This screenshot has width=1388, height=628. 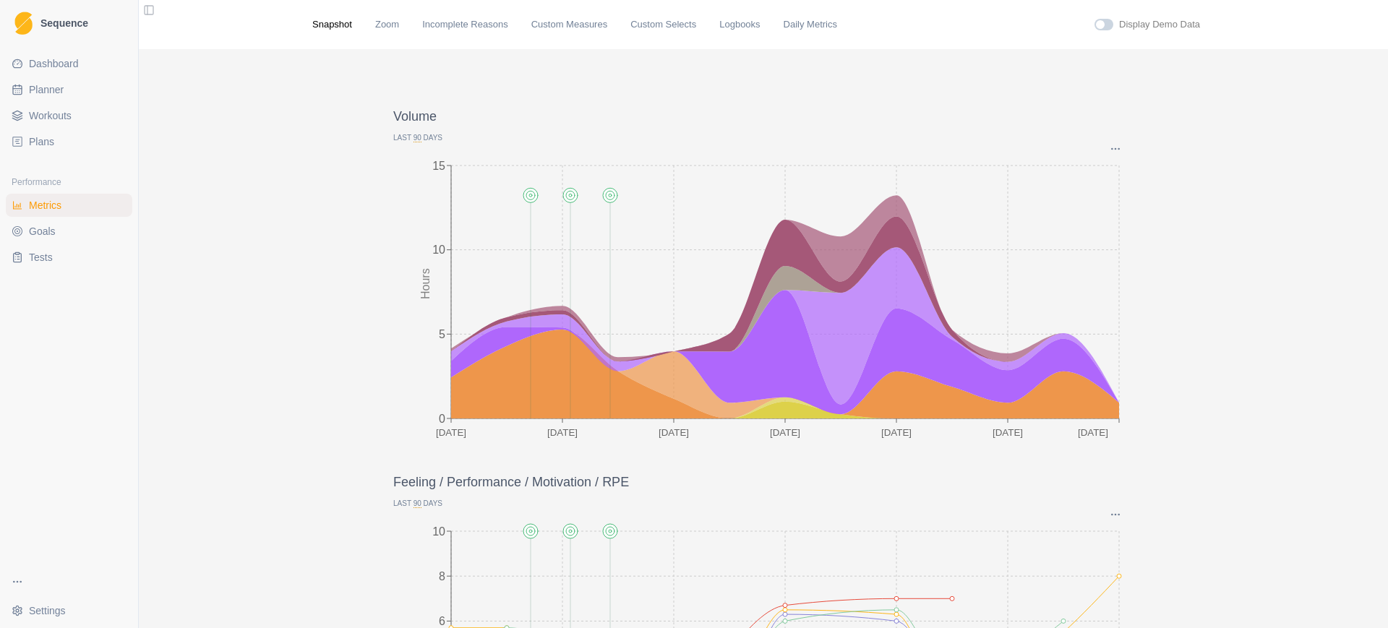 What do you see at coordinates (465, 25) in the screenshot?
I see `a: Incomplete Reasons` at bounding box center [465, 25].